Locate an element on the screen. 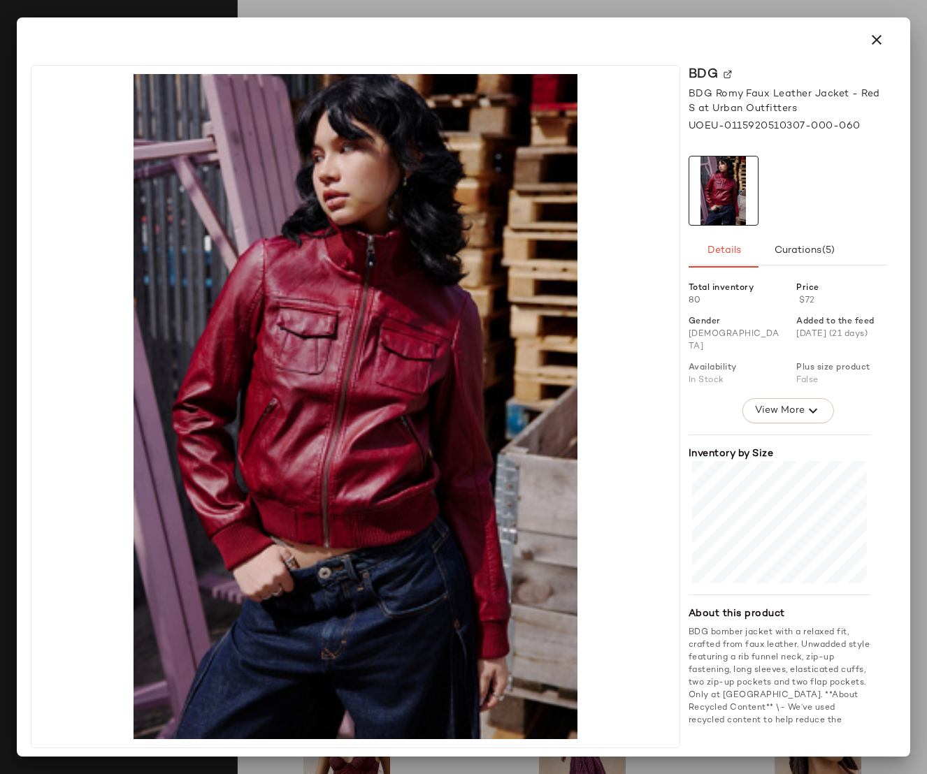 The height and width of the screenshot is (774, 927). button: View More is located at coordinates (788, 411).